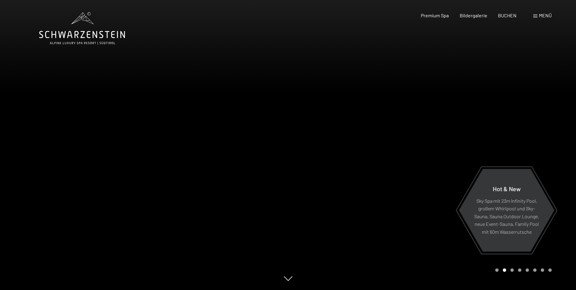 This screenshot has height=290, width=576. Describe the element at coordinates (506, 210) in the screenshot. I see `a: Hot & New Sky Spa mit 23m Infinity Pool, großem Whirlpool und Sky-Sauna, Sauna Outdoor Lounge, ne...` at that location.